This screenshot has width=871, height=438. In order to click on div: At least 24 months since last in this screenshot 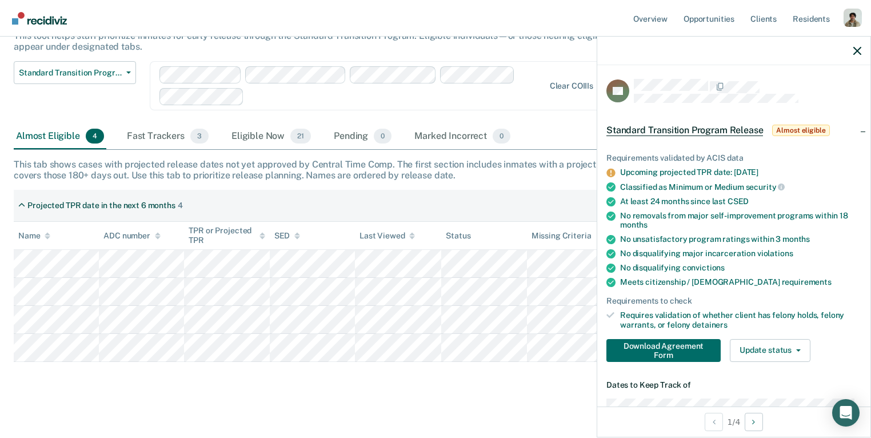, I will do `click(741, 201)`.